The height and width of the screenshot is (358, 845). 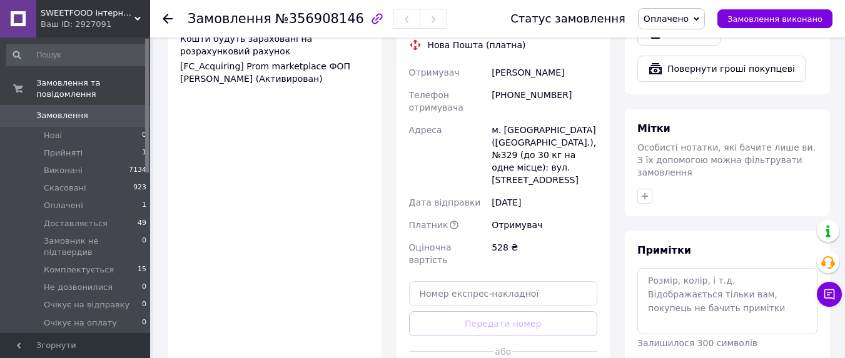 I want to click on span: 15, so click(x=142, y=270).